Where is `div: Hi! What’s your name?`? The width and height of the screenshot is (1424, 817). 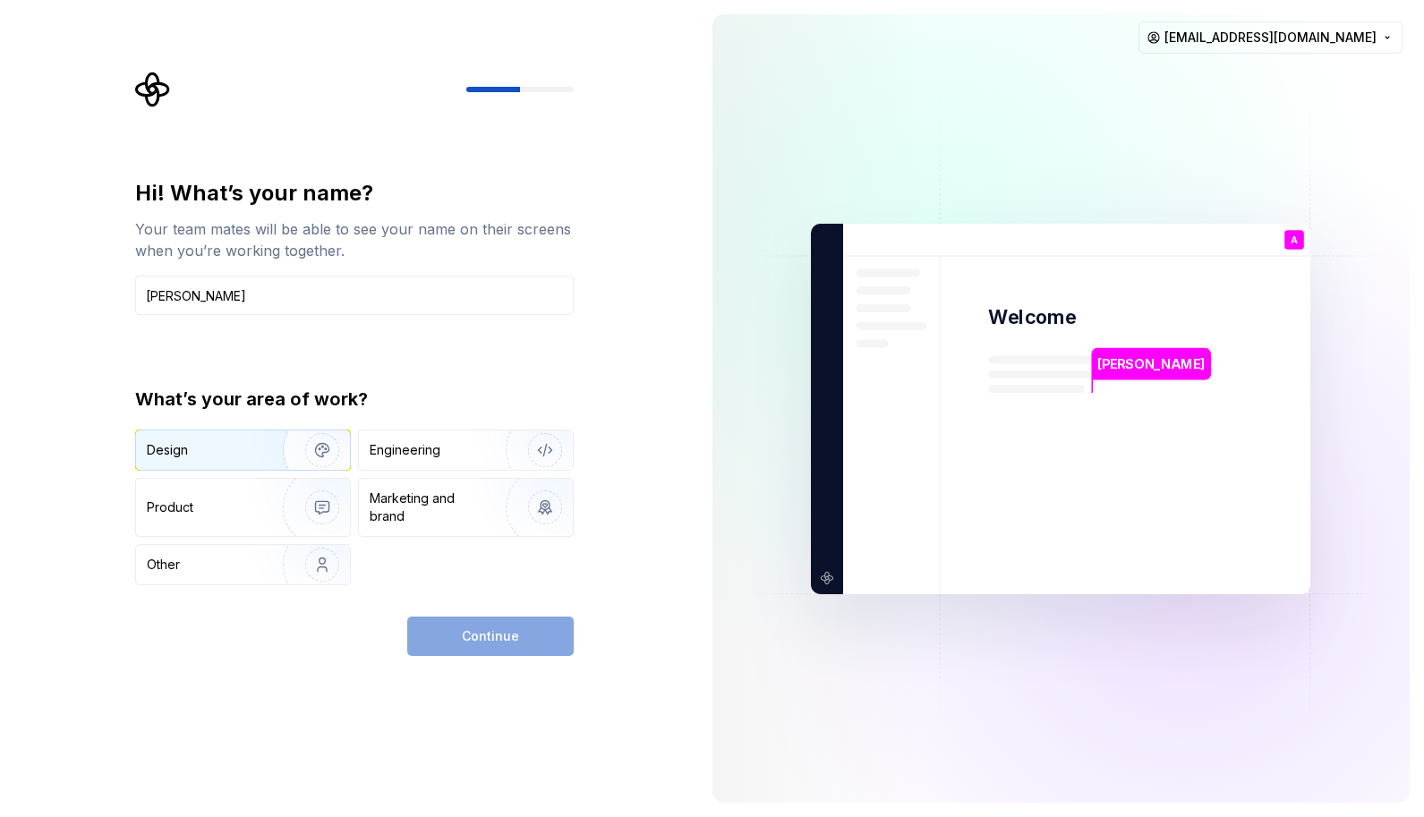 div: Hi! What’s your name? is located at coordinates (354, 193).